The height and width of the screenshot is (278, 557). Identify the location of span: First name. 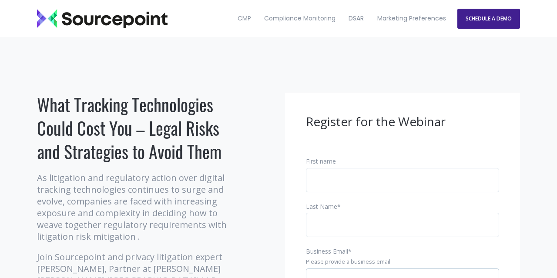
(321, 161).